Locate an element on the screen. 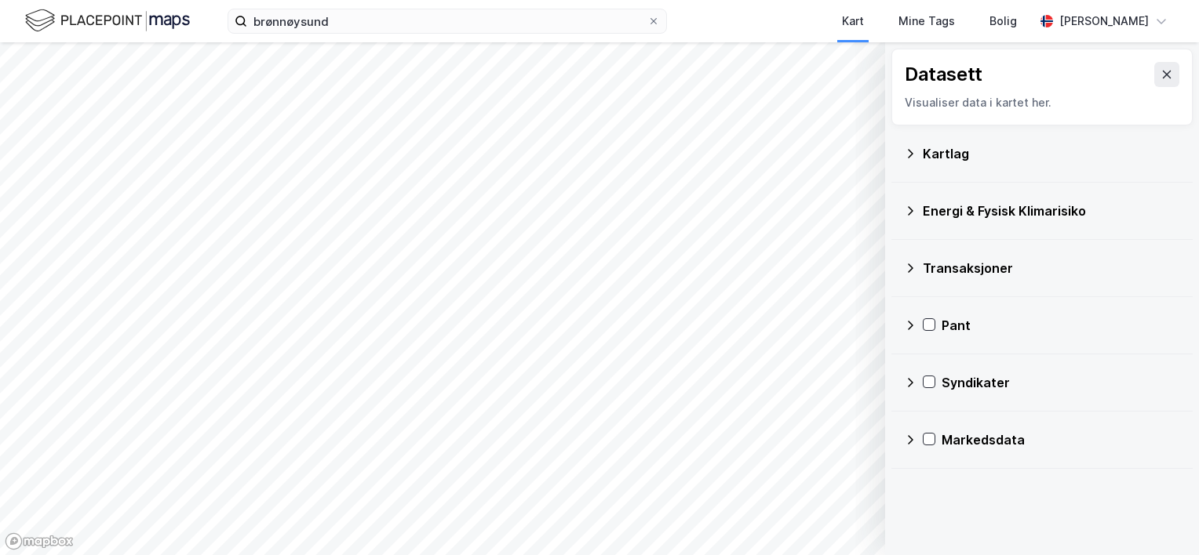 The height and width of the screenshot is (555, 1199). img: logo.f888ab2527a4732fd821a326f86c7f29.svg is located at coordinates (107, 20).